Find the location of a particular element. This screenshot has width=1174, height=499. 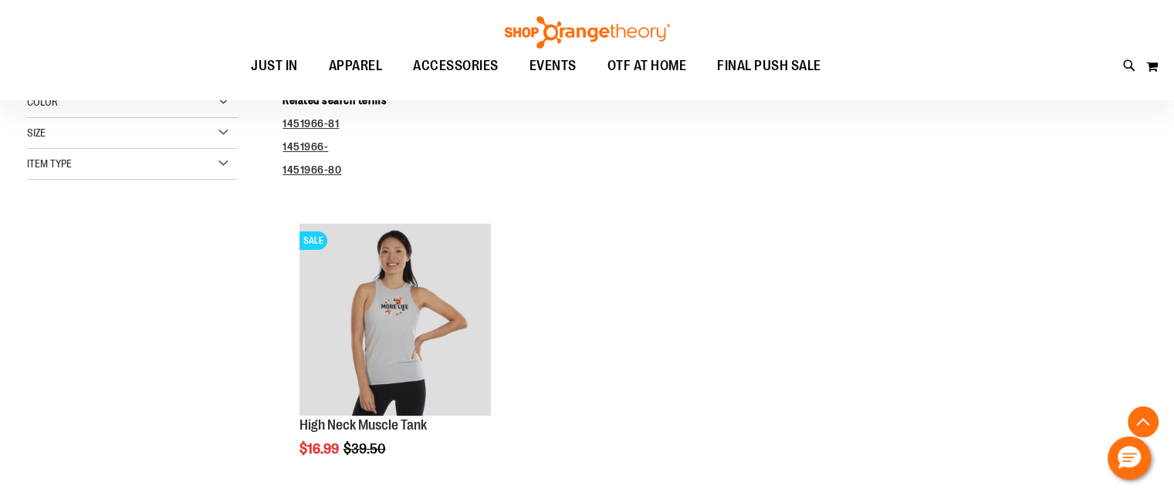

div: product is located at coordinates (395, 356).